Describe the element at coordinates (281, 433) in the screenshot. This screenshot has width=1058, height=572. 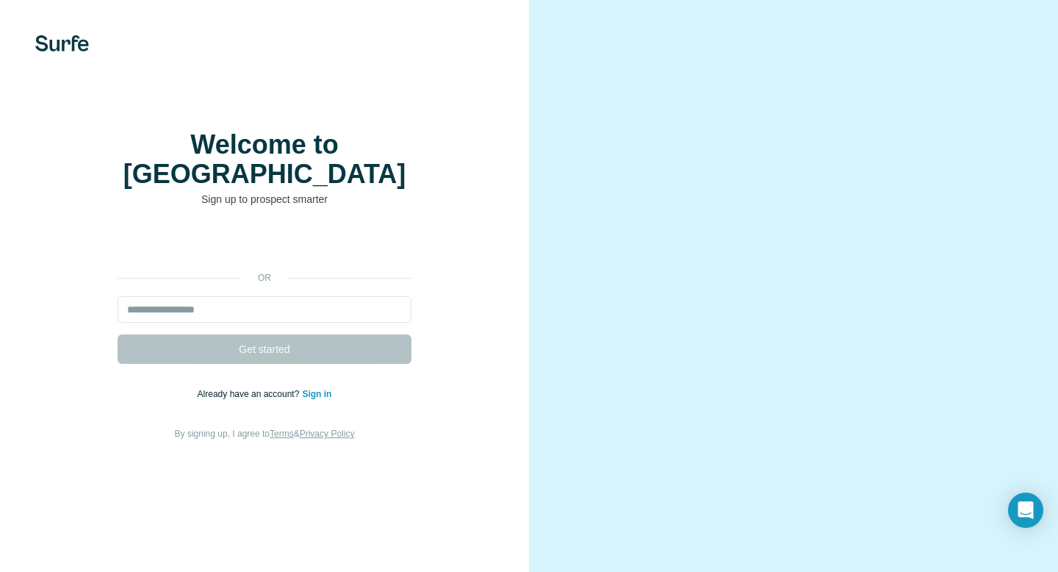
I see `a: Terms` at that location.